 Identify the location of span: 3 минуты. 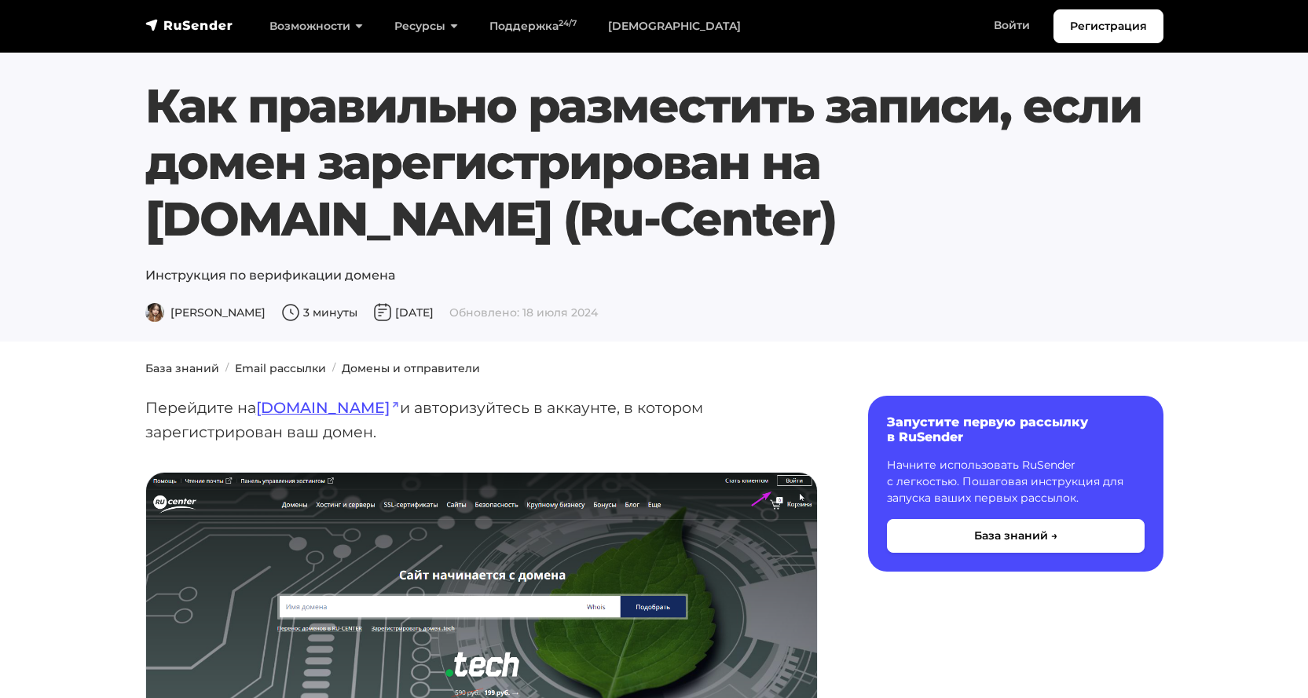
(319, 313).